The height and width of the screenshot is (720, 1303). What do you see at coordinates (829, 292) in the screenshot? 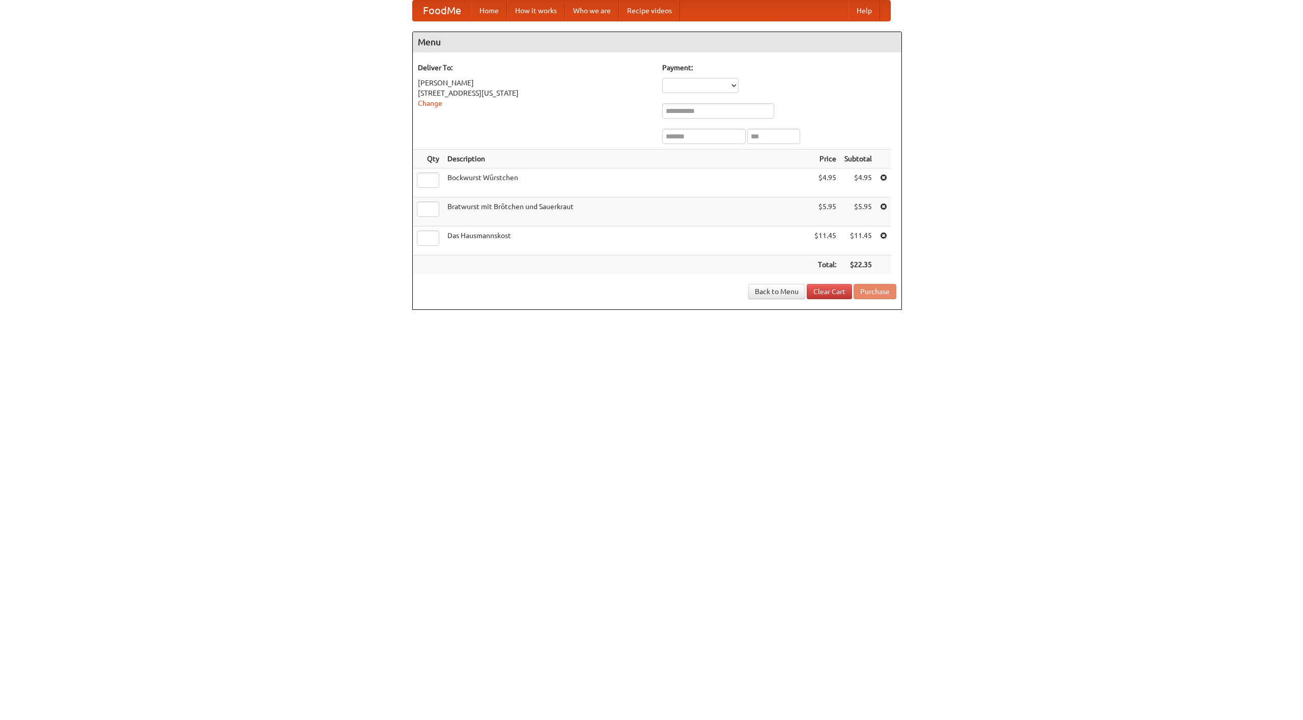
I see `a: Clear Cart` at bounding box center [829, 292].